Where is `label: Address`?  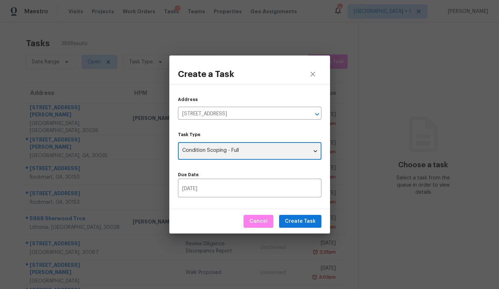 label: Address is located at coordinates (187, 100).